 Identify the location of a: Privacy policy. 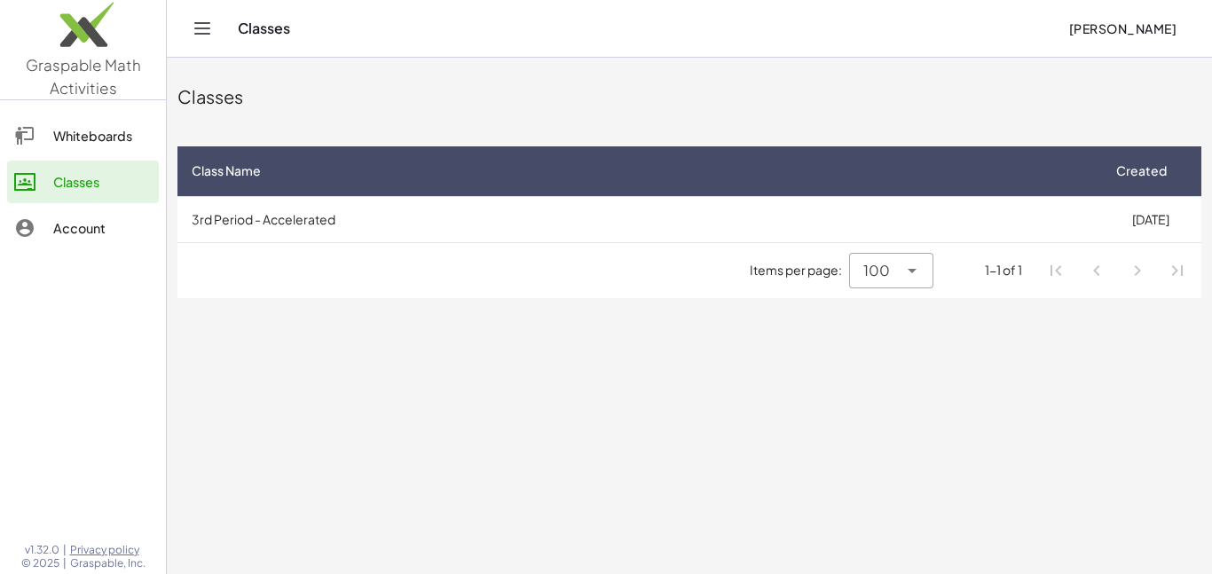
(107, 550).